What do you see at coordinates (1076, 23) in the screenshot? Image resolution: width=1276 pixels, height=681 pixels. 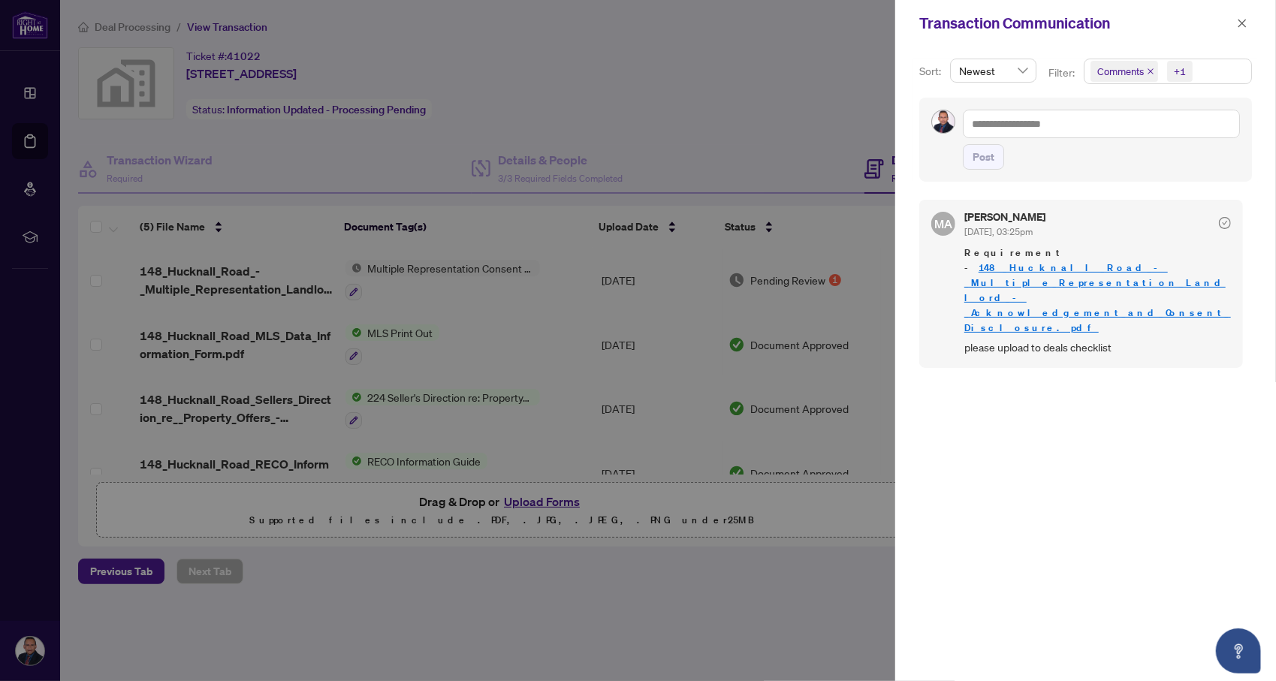 I see `div: Transaction Communication` at bounding box center [1076, 23].